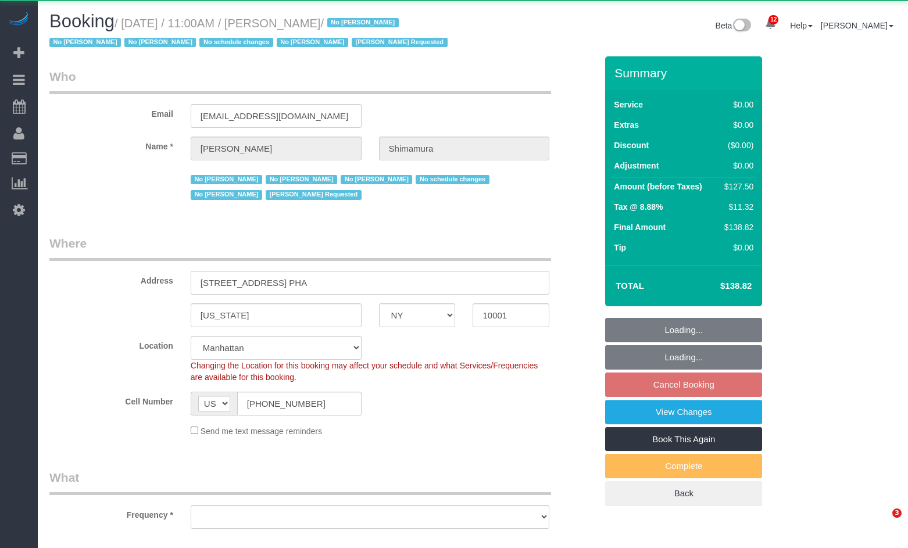 The height and width of the screenshot is (548, 908). Describe the element at coordinates (741, 26) in the screenshot. I see `img: New interface` at that location.